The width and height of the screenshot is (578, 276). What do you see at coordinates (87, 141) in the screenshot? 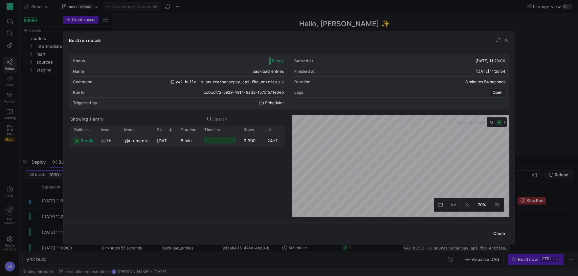
I see `span: ready` at bounding box center [87, 141].